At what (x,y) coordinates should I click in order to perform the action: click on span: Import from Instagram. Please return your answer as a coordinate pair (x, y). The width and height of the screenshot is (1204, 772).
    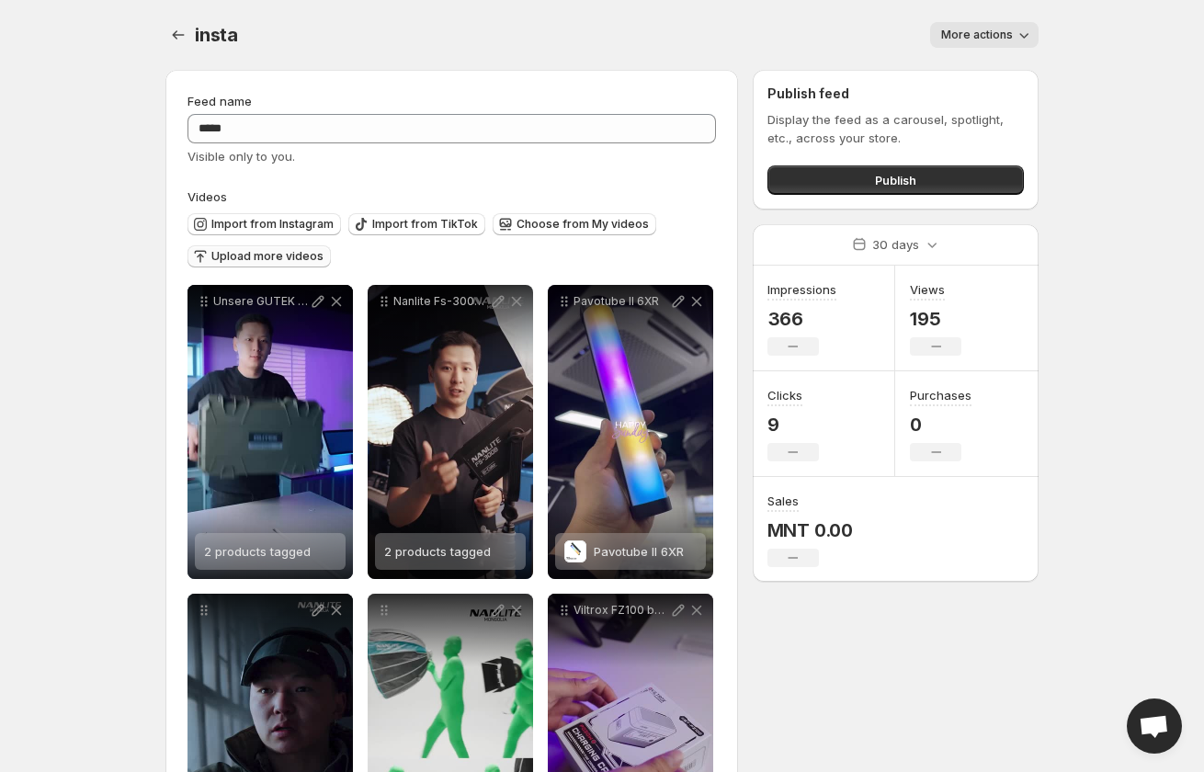
    Looking at the image, I should click on (272, 224).